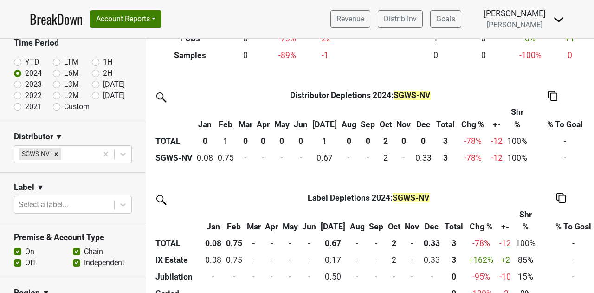  What do you see at coordinates (445, 158) in the screenshot?
I see `th: 3.333` at bounding box center [445, 158].